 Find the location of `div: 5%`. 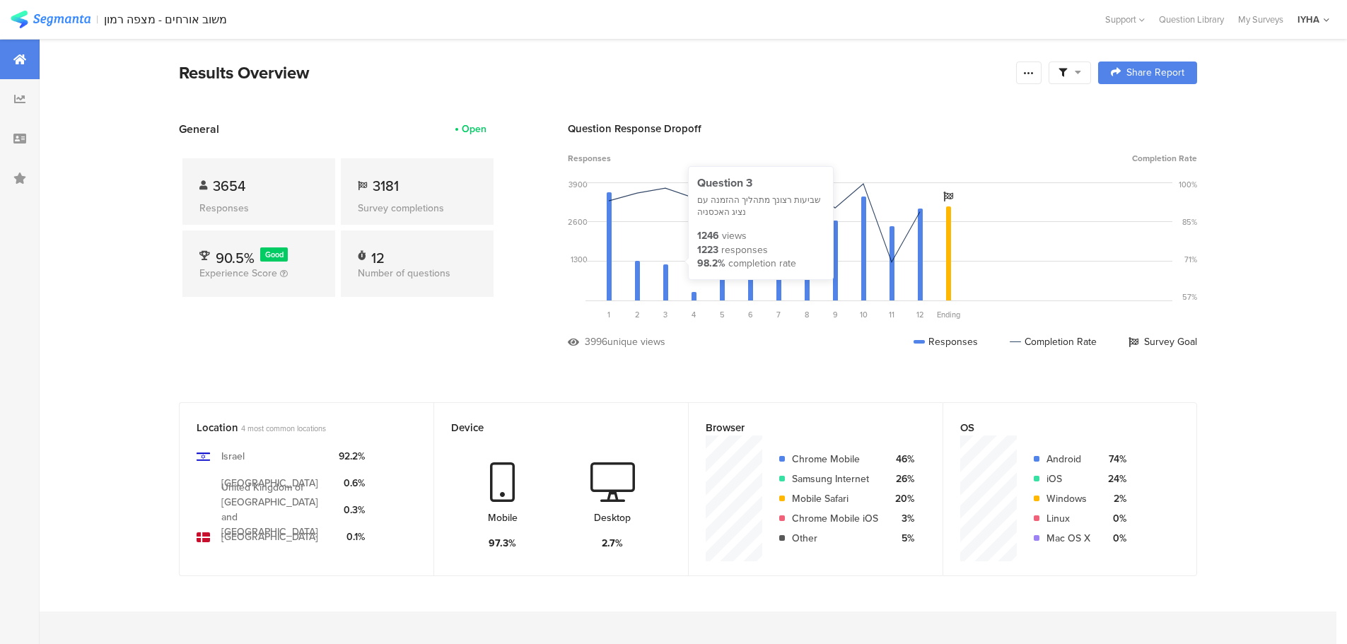

div: 5% is located at coordinates (901, 538).